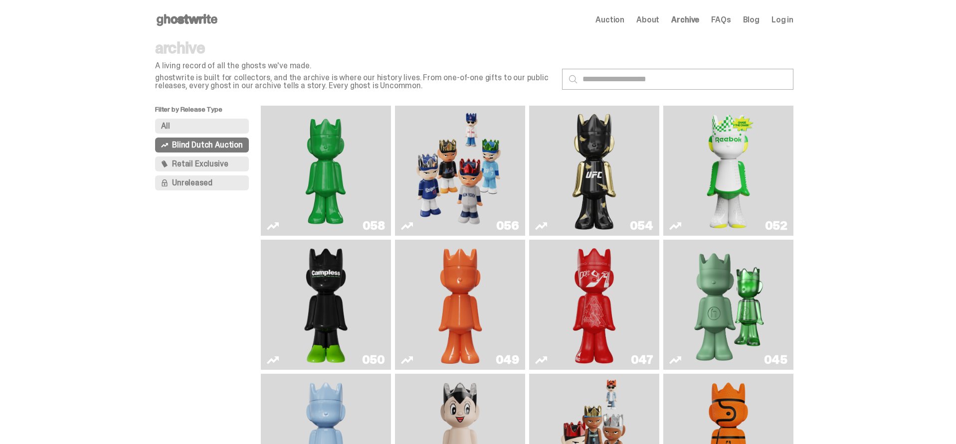 The width and height of the screenshot is (956, 444). What do you see at coordinates (721, 20) in the screenshot?
I see `a: FAQs` at bounding box center [721, 20].